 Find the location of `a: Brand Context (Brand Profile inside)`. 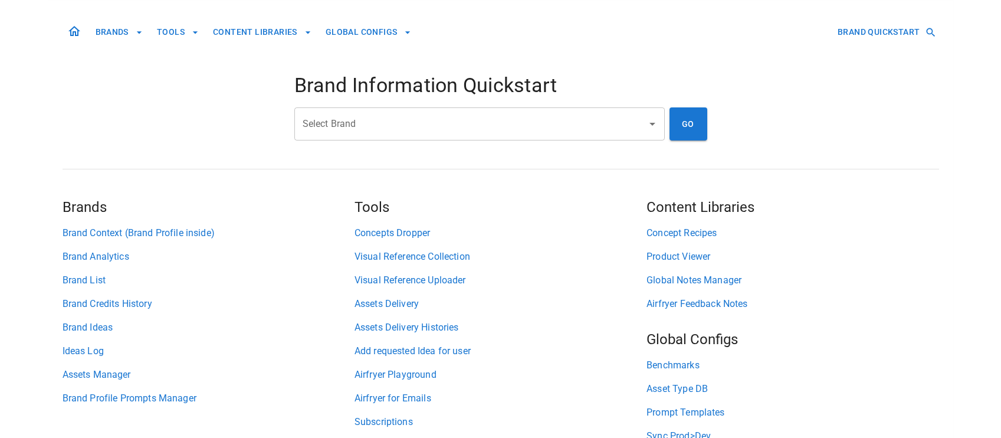

a: Brand Context (Brand Profile inside) is located at coordinates (208, 233).